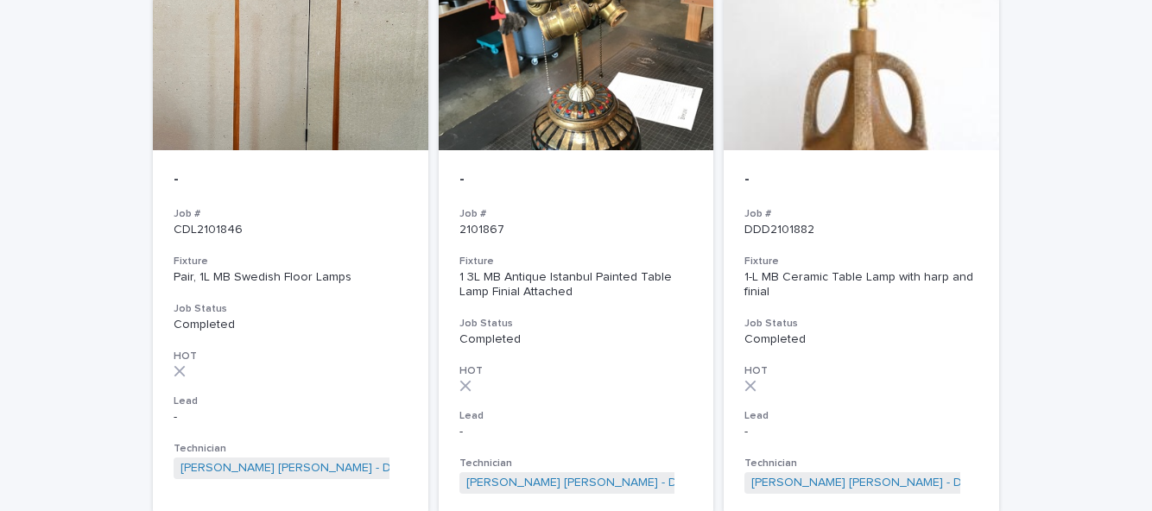 This screenshot has height=511, width=1152. Describe the element at coordinates (861, 230) in the screenshot. I see `p: DDD2101882` at that location.